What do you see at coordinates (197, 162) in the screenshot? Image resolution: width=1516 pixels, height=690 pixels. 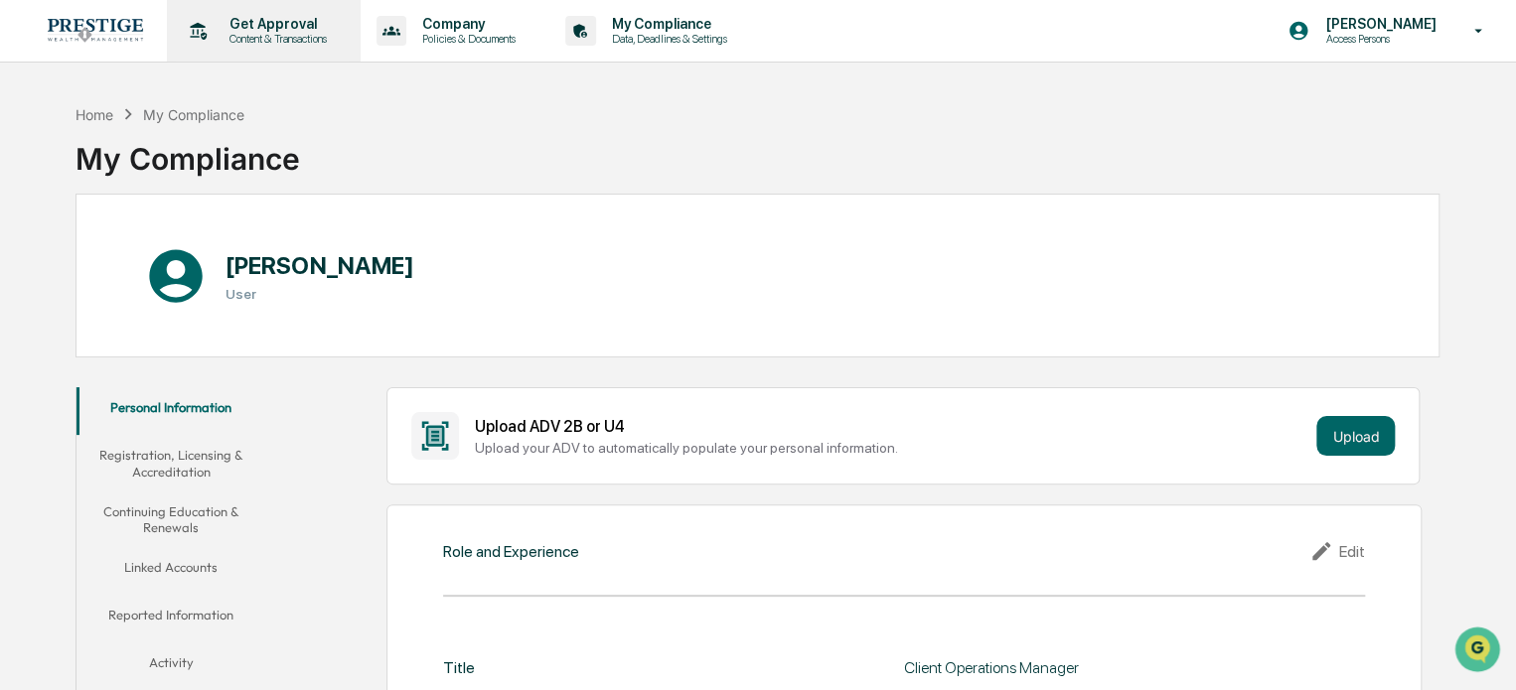 I see `div: Start new chat` at bounding box center [197, 162].